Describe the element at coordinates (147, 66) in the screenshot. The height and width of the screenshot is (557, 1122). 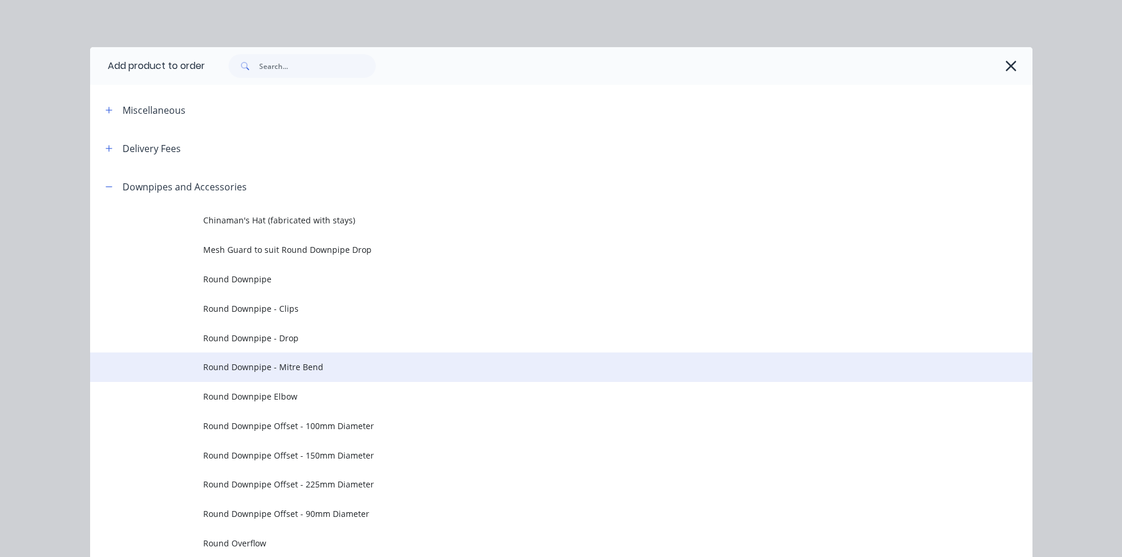
I see `div: Add product to order` at that location.